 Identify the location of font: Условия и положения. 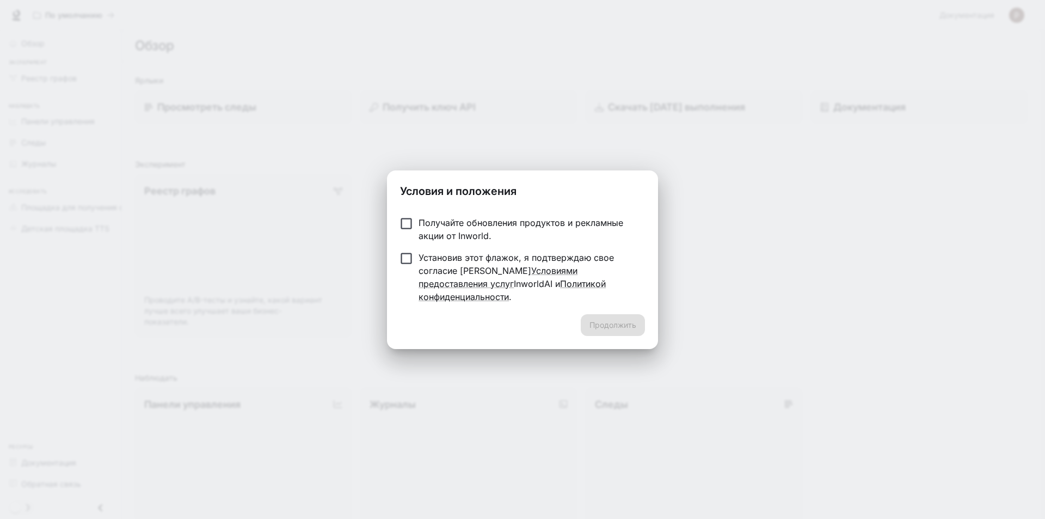
(458, 191).